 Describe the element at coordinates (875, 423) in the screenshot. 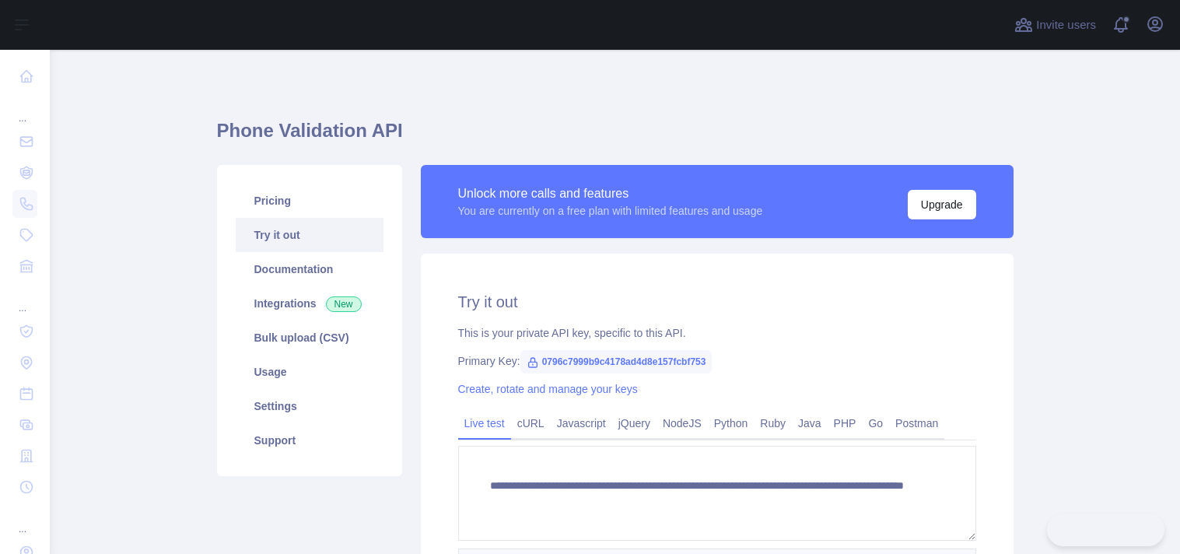

I see `a: Go` at that location.